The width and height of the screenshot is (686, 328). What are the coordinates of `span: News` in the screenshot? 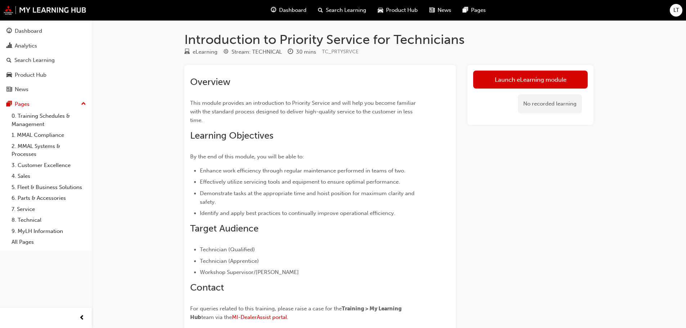 It's located at (444, 10).